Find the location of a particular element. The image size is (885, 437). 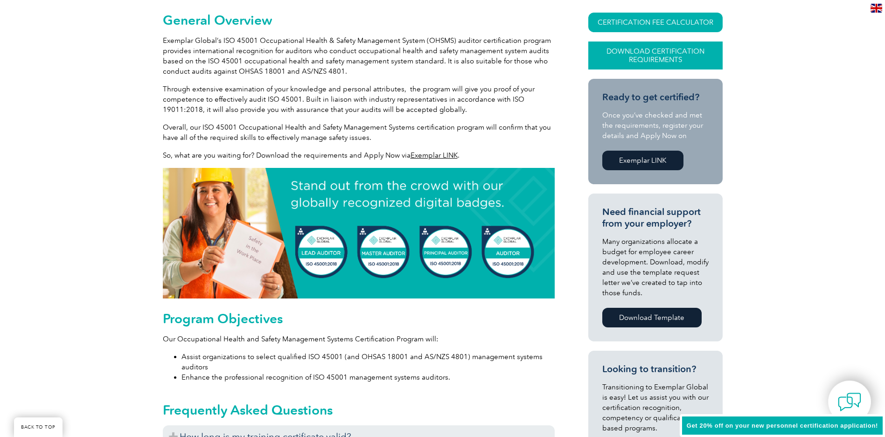

a: Download Certification Requirements is located at coordinates (656, 56).